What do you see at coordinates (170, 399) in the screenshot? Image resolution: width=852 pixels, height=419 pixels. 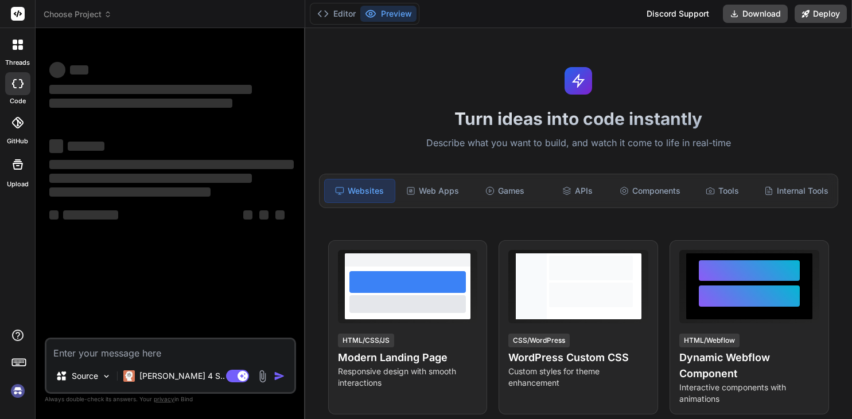 I see `p: Always double-check its answers. Your in Bind` at bounding box center [170, 399].